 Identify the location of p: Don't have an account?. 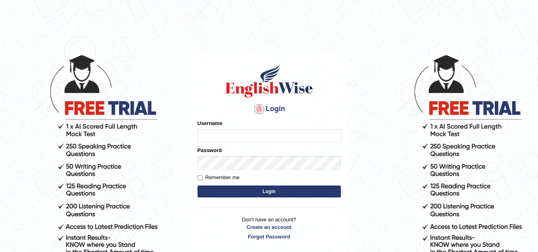
(269, 228).